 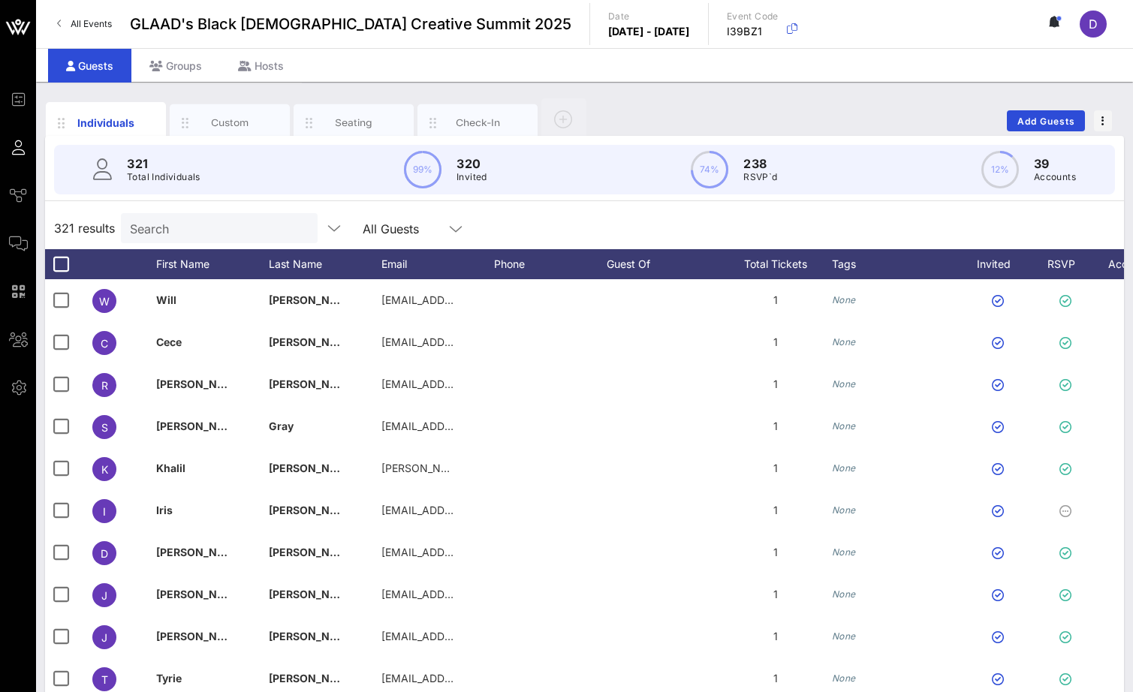 I want to click on div: Individuals, so click(x=106, y=122).